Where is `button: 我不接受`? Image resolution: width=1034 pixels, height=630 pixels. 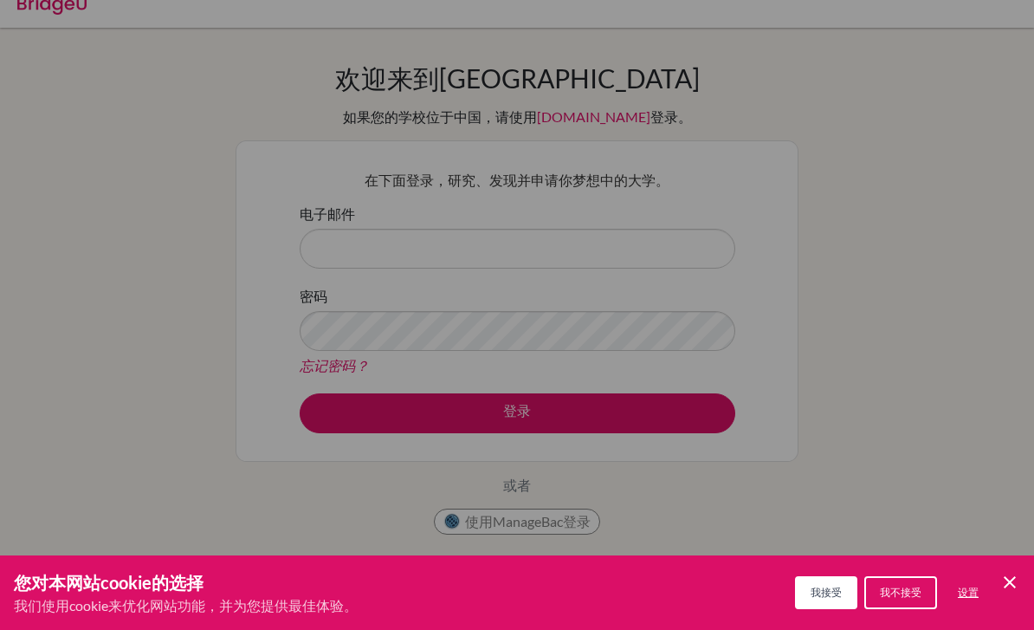
button: 我不接受 is located at coordinates (901, 593).